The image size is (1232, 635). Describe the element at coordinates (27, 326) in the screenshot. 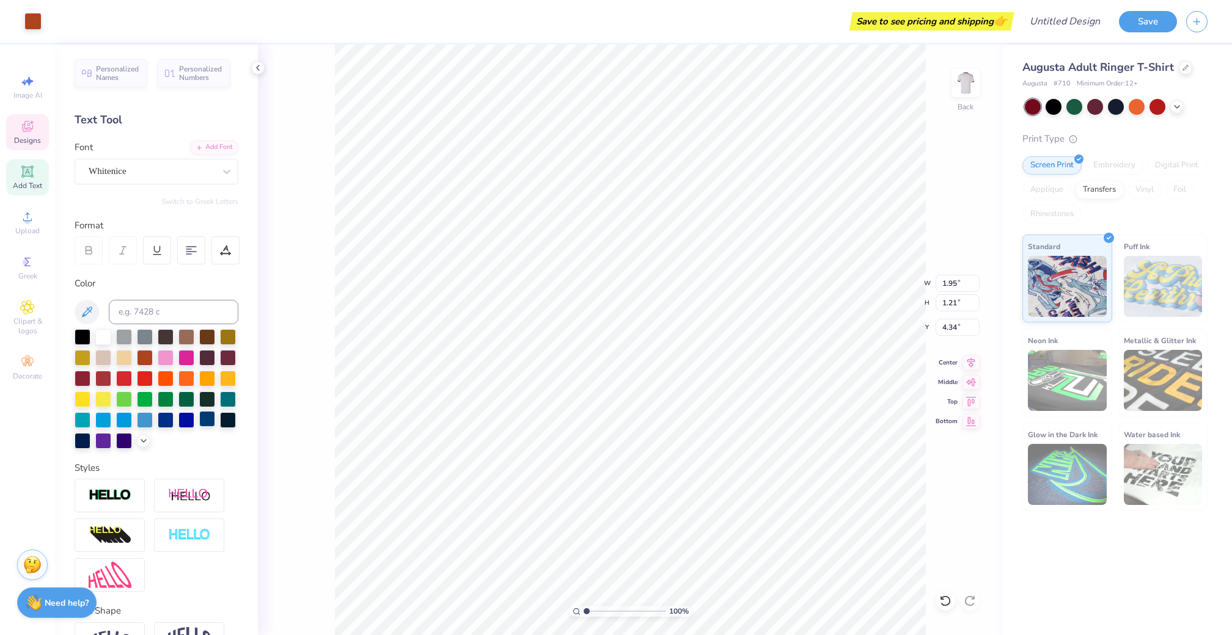

I see `span: Clipart & logos` at that location.